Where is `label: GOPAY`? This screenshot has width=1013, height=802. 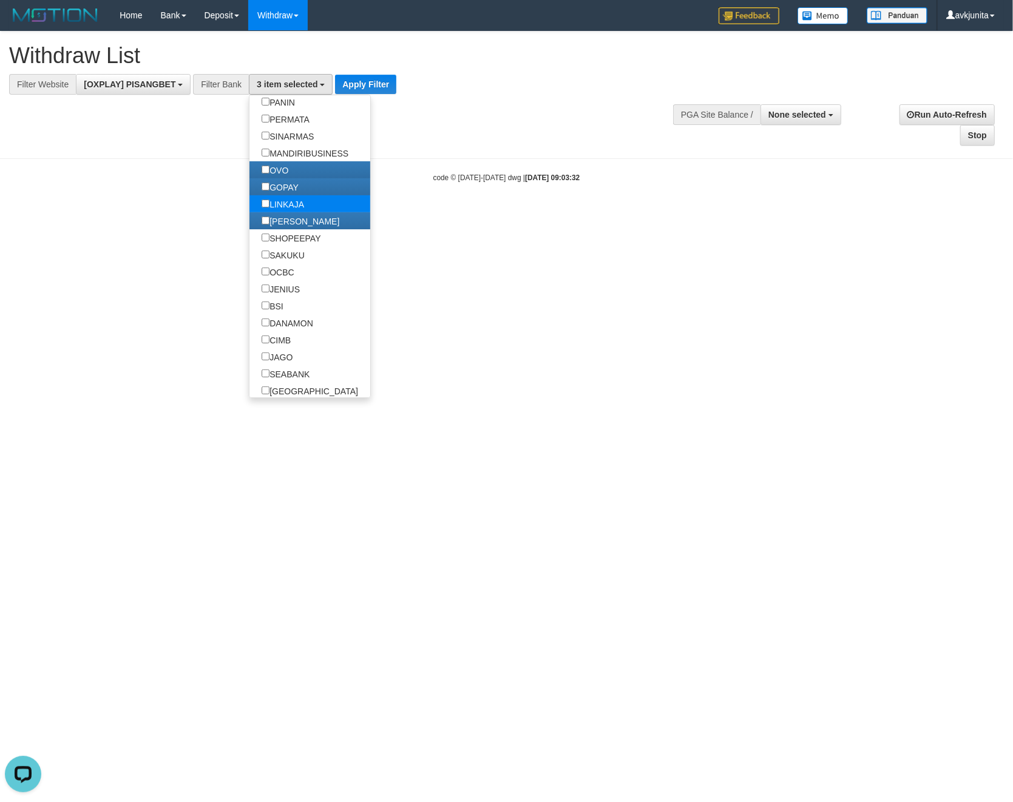
label: GOPAY is located at coordinates (280, 187).